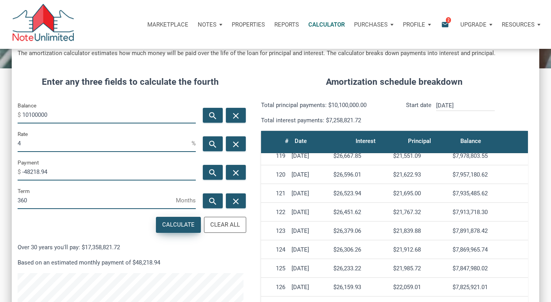  What do you see at coordinates (371, 25) in the screenshot?
I see `p: Purchases` at bounding box center [371, 25].